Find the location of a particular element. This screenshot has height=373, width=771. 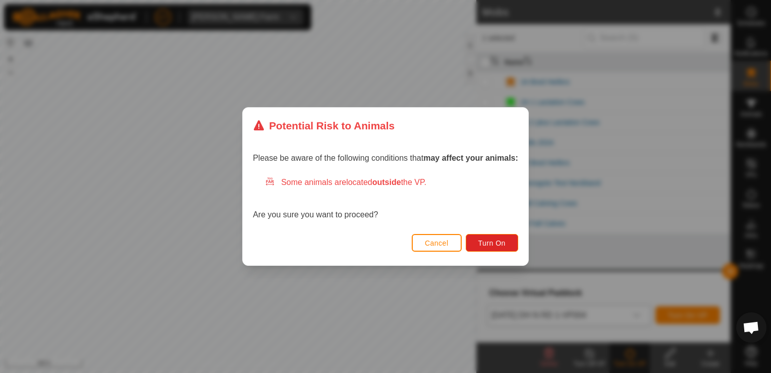

button: Cancel is located at coordinates (437, 242).